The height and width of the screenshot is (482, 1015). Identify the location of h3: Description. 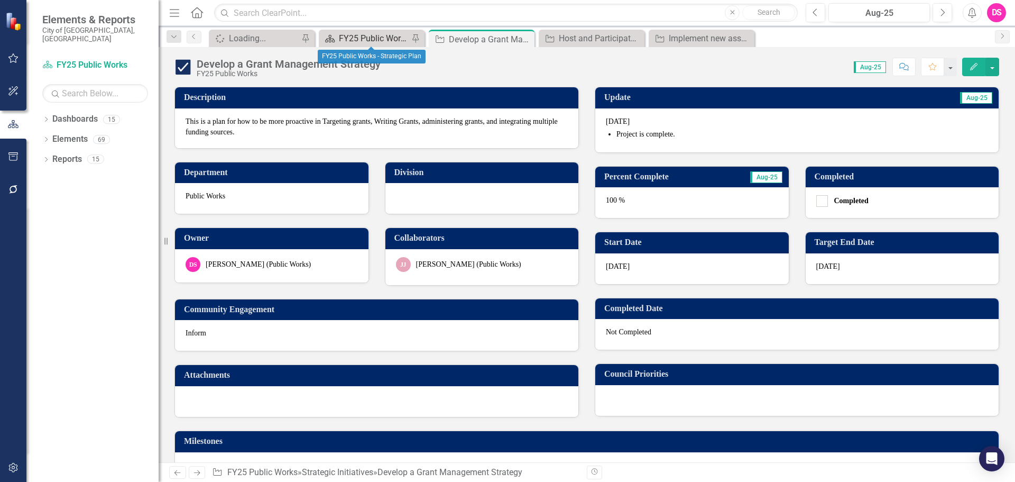
(378, 97).